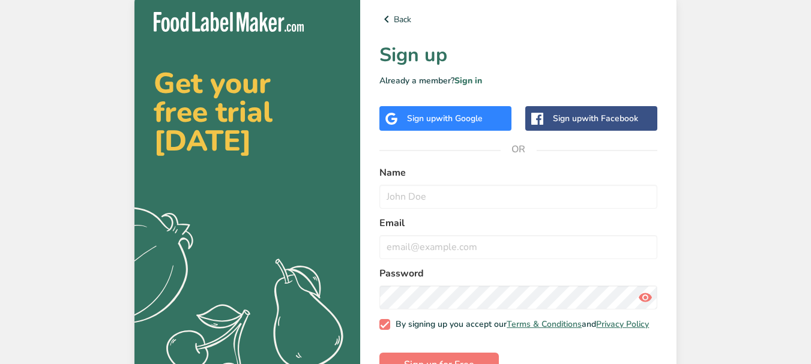  What do you see at coordinates (518, 274) in the screenshot?
I see `label: Password` at bounding box center [518, 274].